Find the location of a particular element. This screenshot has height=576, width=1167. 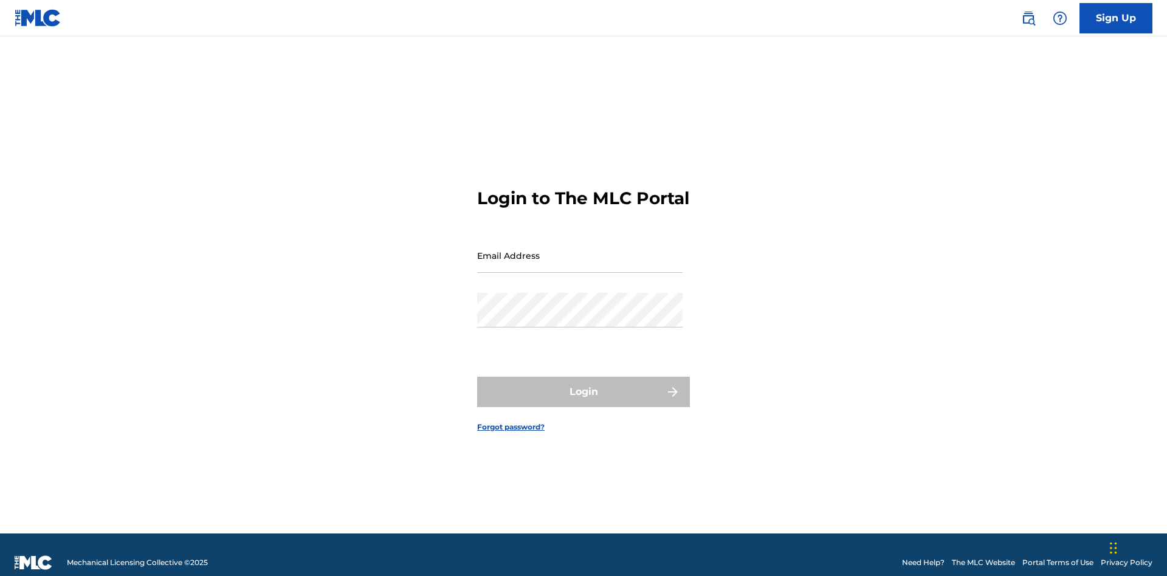

a: Need Help? is located at coordinates (923, 563).